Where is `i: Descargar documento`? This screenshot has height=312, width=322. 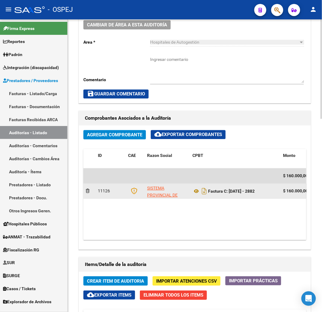 i: Descargar documento is located at coordinates (205, 191).